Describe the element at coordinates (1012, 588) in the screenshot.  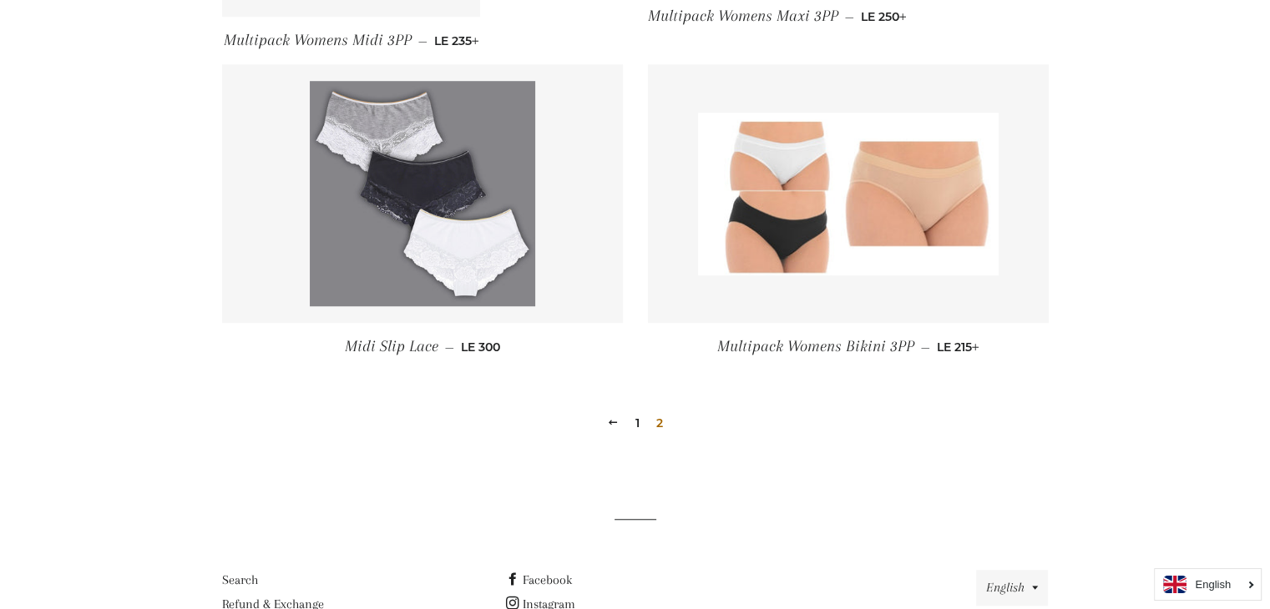
I see `button: English` at that location.